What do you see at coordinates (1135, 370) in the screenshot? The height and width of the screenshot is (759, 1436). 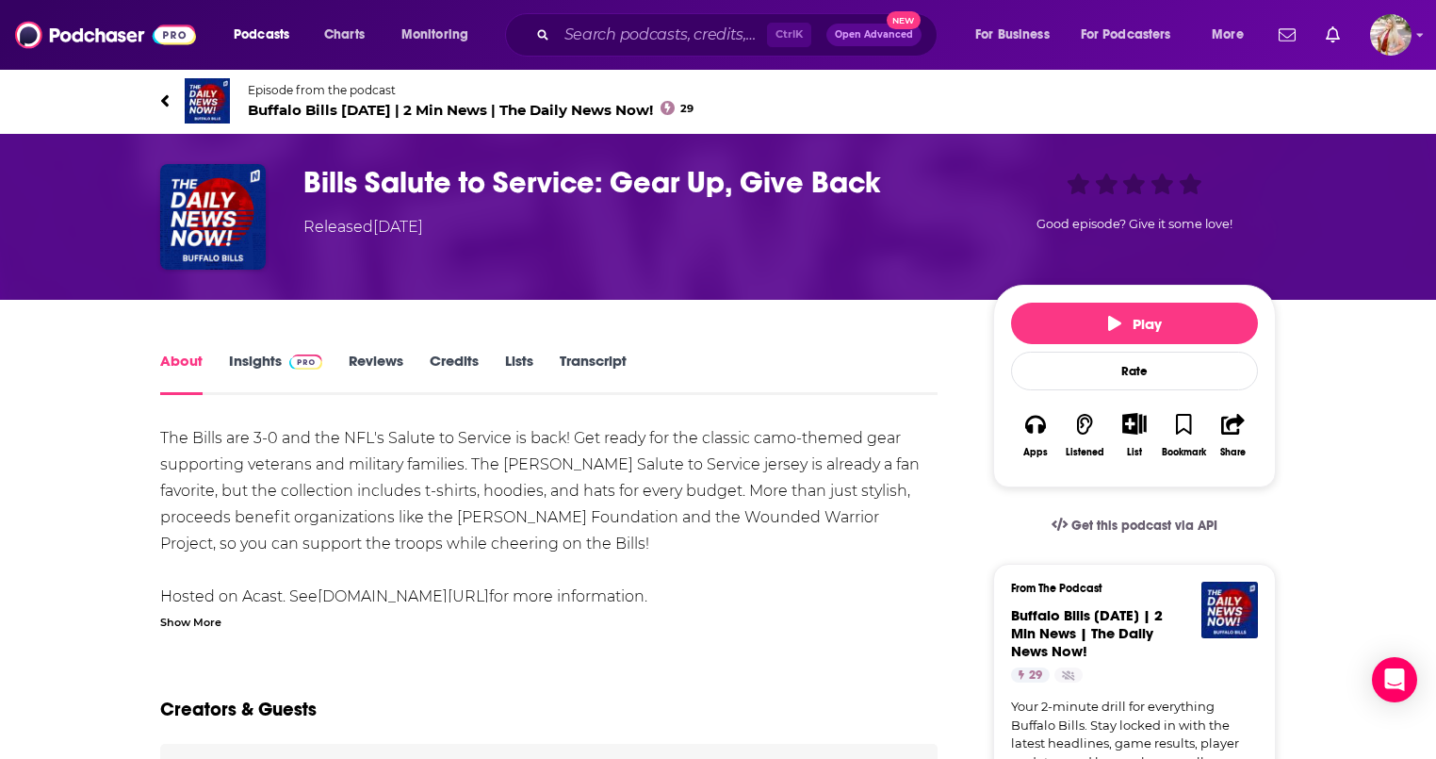 I see `div: Rate` at bounding box center [1135, 370].